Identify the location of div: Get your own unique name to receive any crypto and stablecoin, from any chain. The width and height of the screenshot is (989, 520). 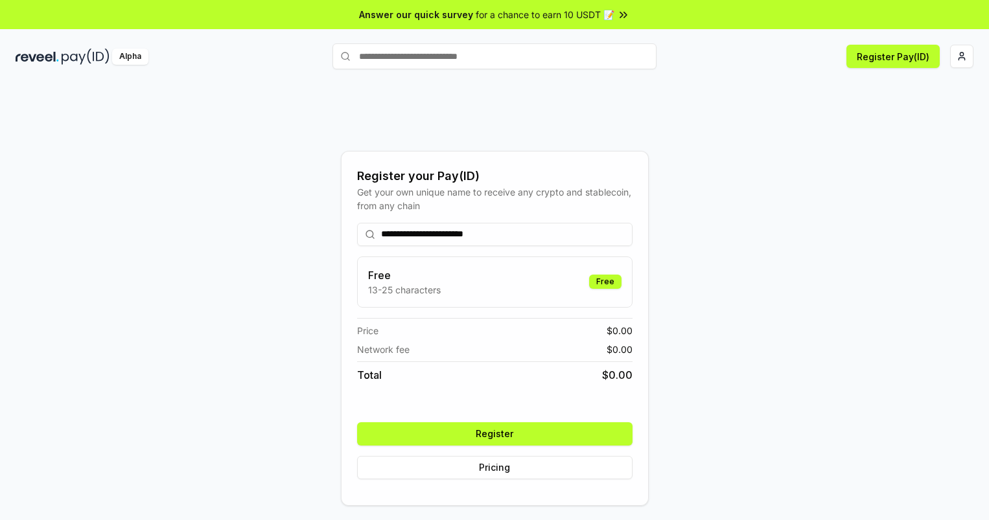
(495, 199).